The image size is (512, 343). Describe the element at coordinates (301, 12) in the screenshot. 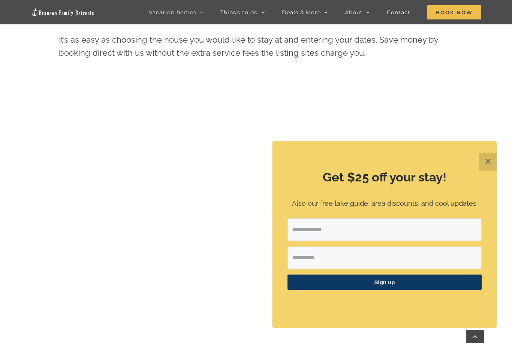

I see `span: Deals & More` at that location.